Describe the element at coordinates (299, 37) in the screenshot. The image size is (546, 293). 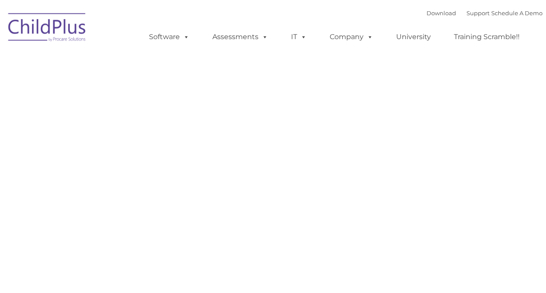
I see `a: IT` at that location.